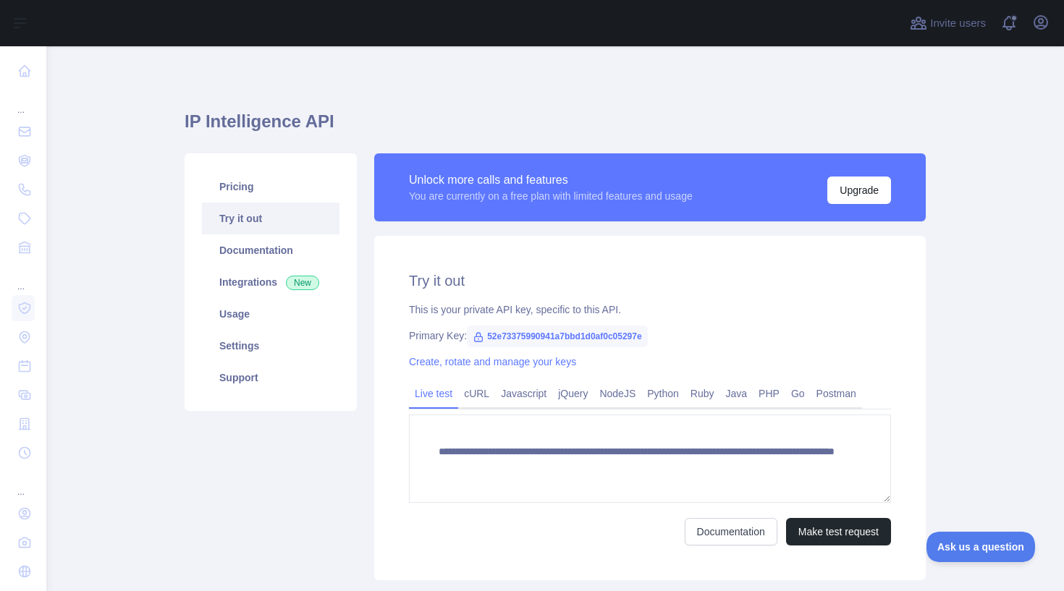 This screenshot has width=1064, height=591. What do you see at coordinates (551, 196) in the screenshot?
I see `div: You are currently on a free plan with limited features and usage` at bounding box center [551, 196].